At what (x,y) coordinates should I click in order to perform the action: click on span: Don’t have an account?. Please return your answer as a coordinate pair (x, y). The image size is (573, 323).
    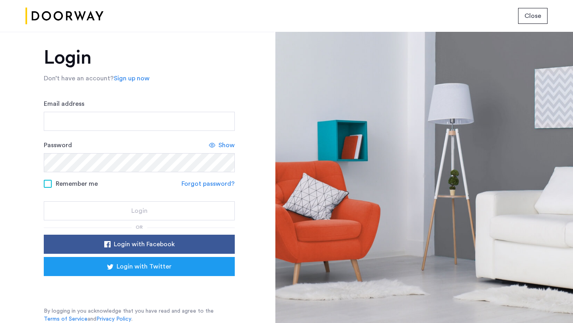
    Looking at the image, I should click on (79, 78).